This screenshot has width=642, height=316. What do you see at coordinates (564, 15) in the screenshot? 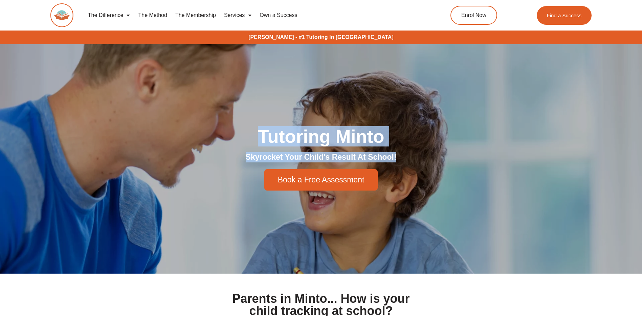
I see `a: Find a Success` at bounding box center [564, 15].